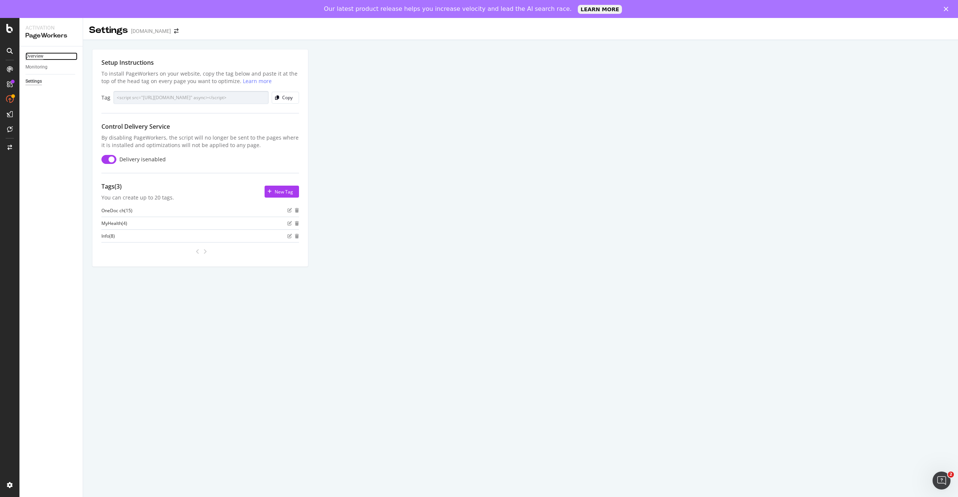 The image size is (958, 497). What do you see at coordinates (200, 63) in the screenshot?
I see `div: Setup Instructions` at bounding box center [200, 63].